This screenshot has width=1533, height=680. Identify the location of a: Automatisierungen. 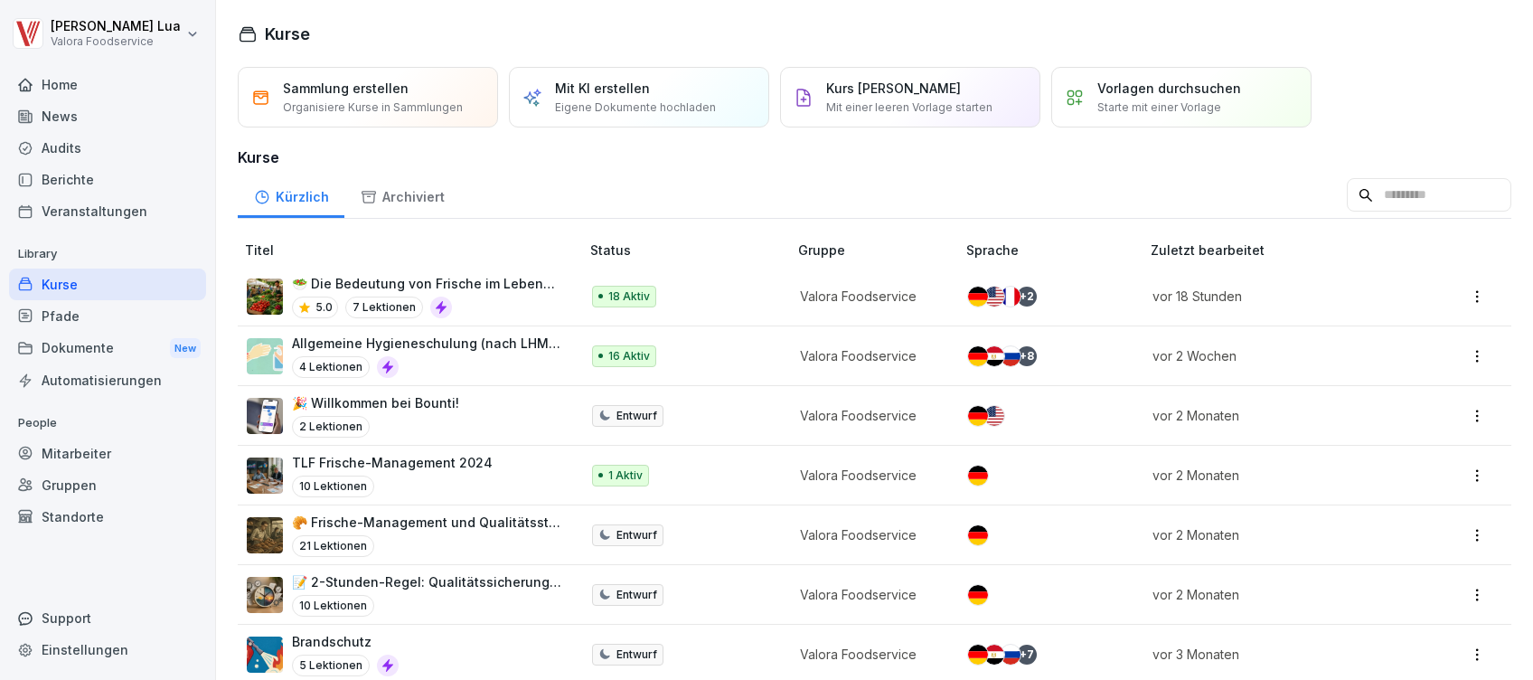
(108, 380).